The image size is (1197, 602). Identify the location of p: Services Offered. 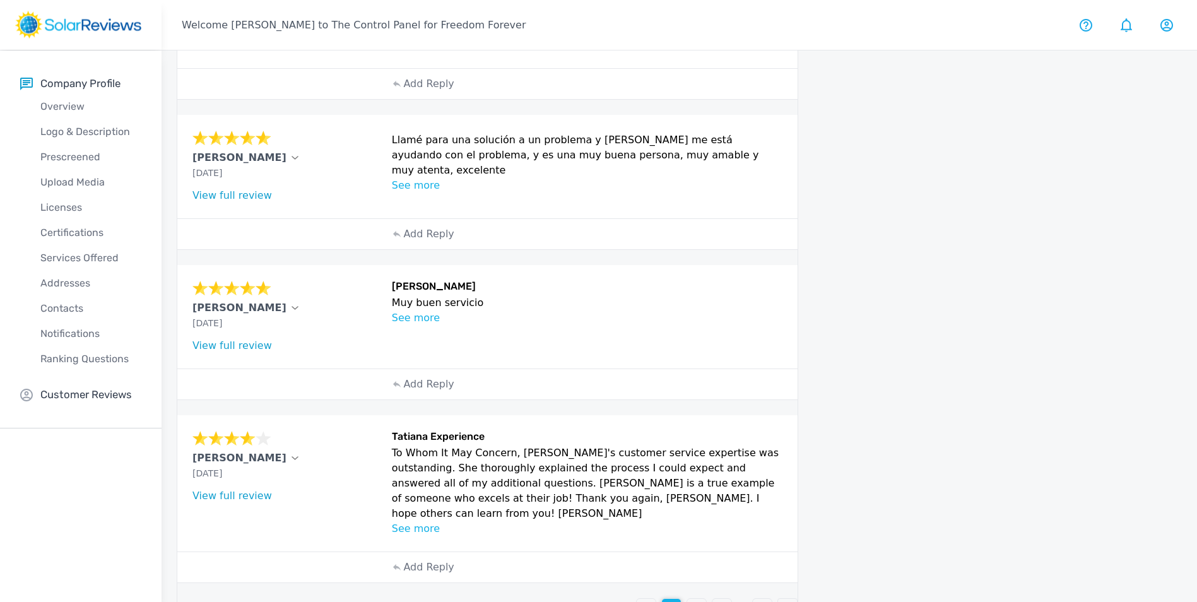
(91, 258).